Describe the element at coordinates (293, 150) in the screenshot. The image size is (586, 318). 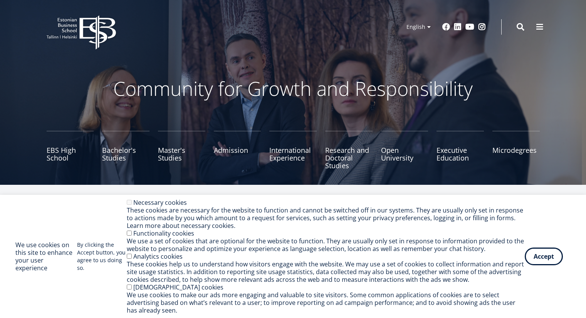
I see `a: International Experience` at that location.